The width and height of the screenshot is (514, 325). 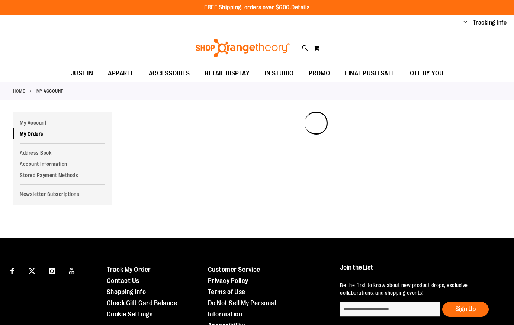 What do you see at coordinates (465, 309) in the screenshot?
I see `button: Sign Up` at bounding box center [465, 309].